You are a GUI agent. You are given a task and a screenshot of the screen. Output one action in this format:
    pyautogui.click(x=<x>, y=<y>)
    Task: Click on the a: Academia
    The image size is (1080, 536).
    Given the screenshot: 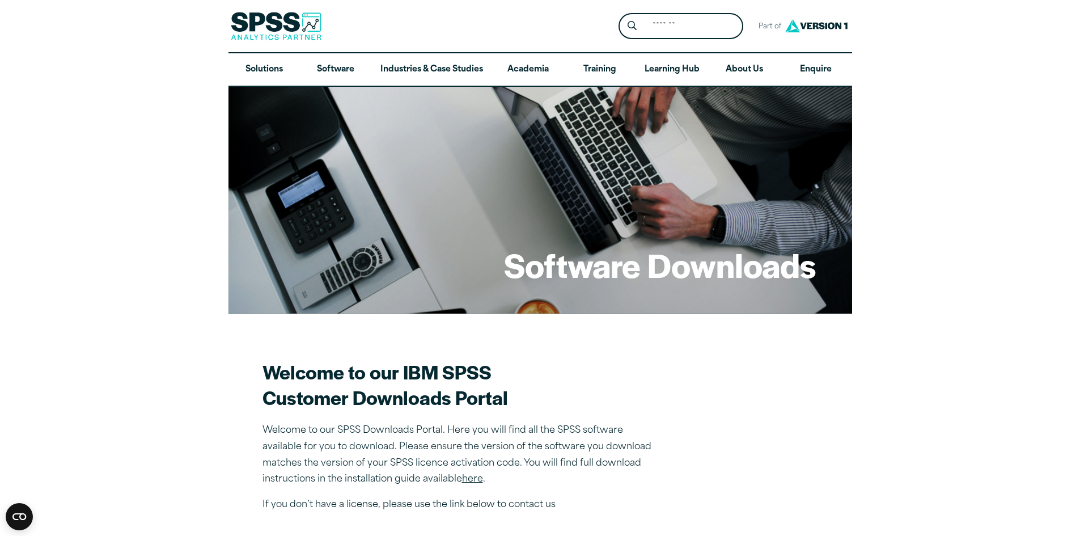 What is the action you would take?
    pyautogui.click(x=528, y=70)
    